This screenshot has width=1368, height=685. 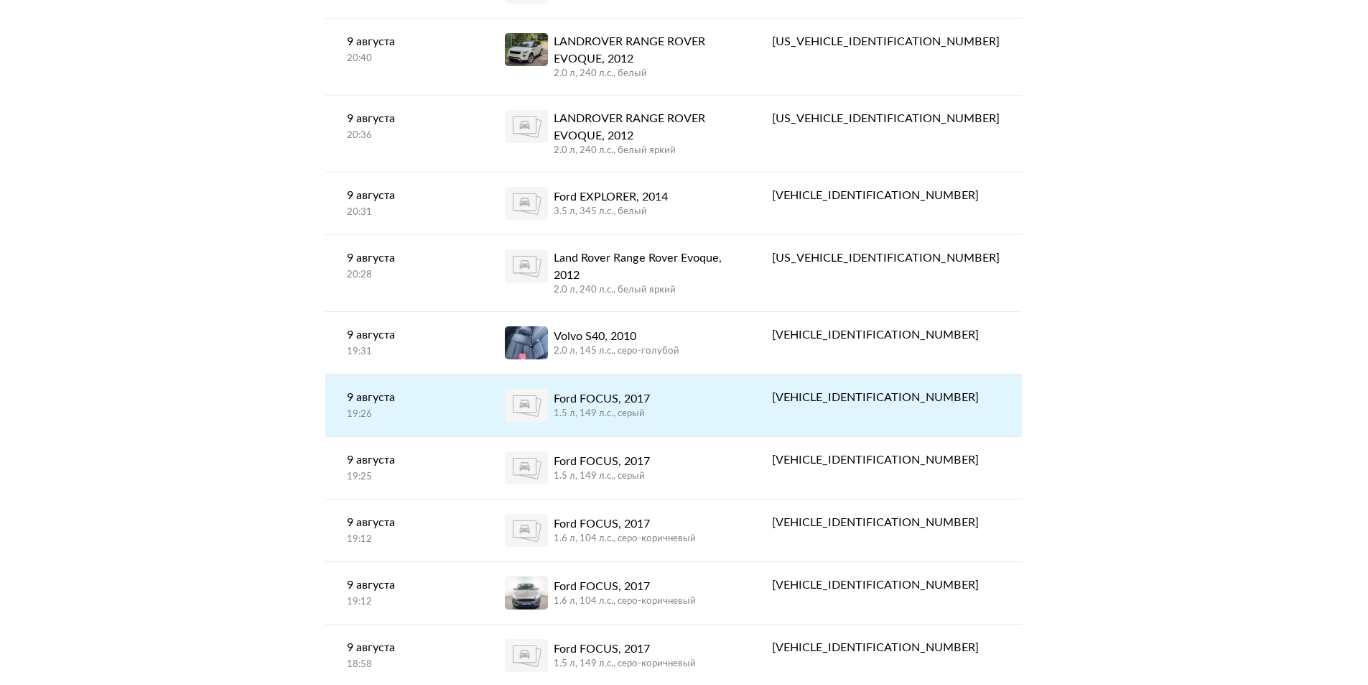 What do you see at coordinates (625, 664) in the screenshot?
I see `div: 1.5 л, 149 л.c., серо-коричневый` at bounding box center [625, 664].